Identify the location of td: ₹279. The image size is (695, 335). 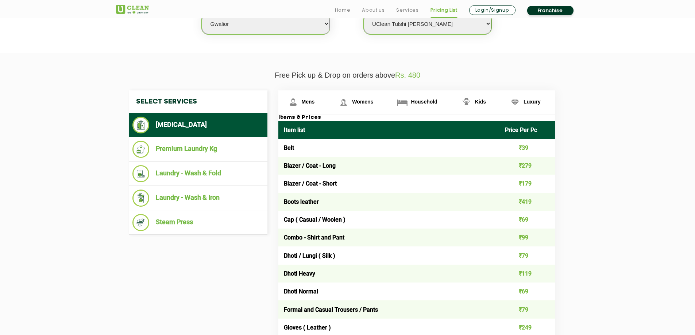
(527, 166).